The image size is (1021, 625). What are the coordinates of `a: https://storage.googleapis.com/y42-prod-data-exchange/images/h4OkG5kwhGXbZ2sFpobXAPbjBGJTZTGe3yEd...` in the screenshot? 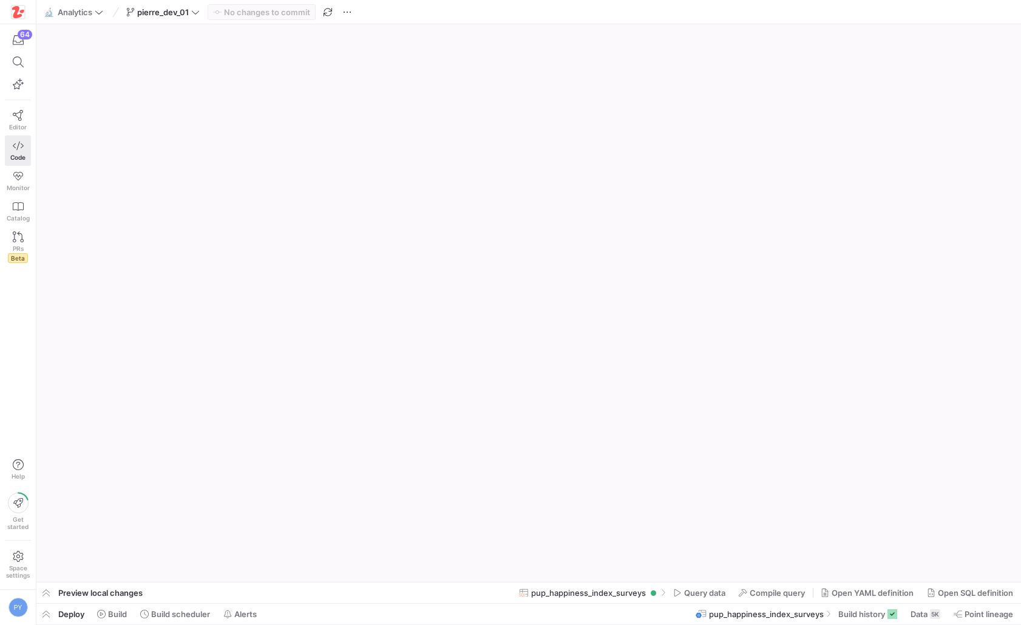 It's located at (18, 12).